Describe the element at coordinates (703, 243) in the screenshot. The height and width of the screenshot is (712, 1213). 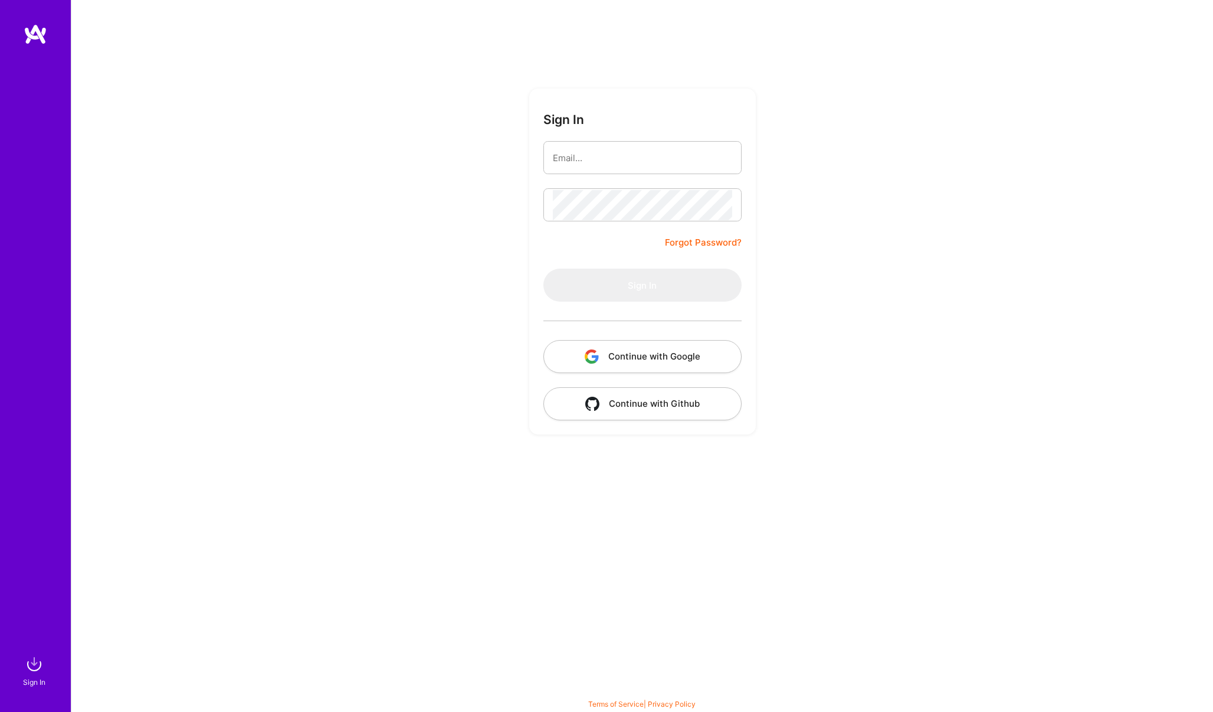
I see `a: Forgot Password?` at that location.